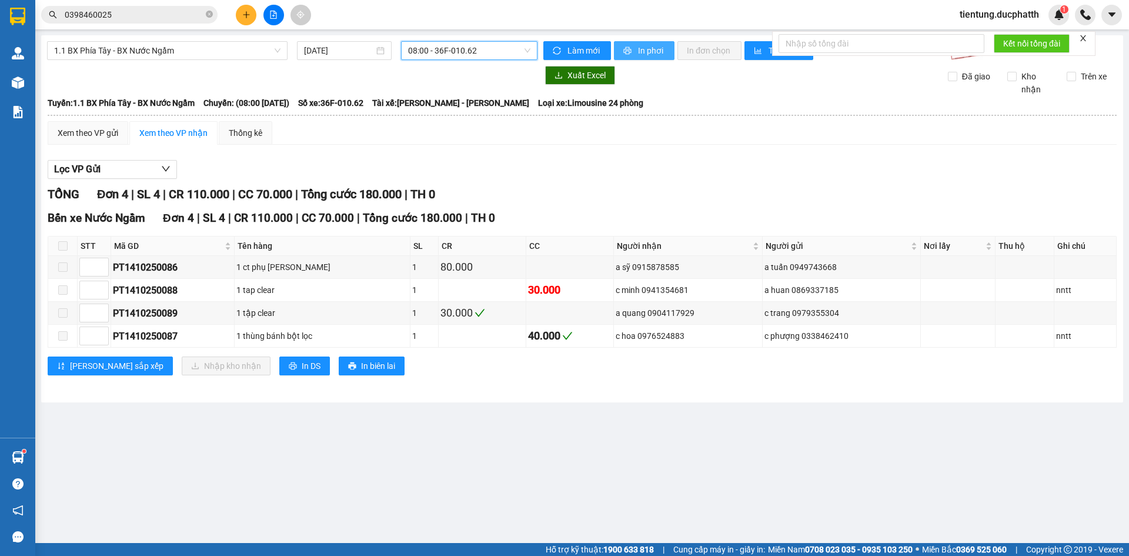 The height and width of the screenshot is (556, 1129). I want to click on td: PT1410250086, so click(173, 267).